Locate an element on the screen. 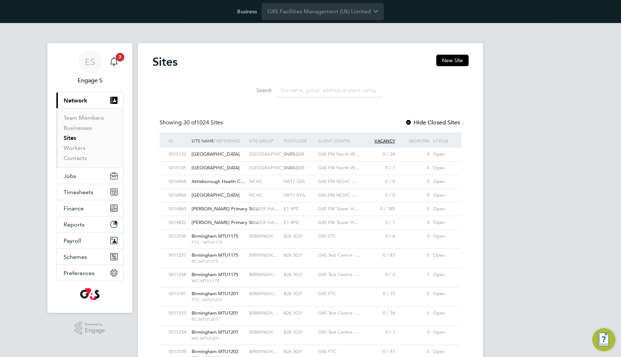 The image size is (621, 357). span: Jobs is located at coordinates (70, 176).